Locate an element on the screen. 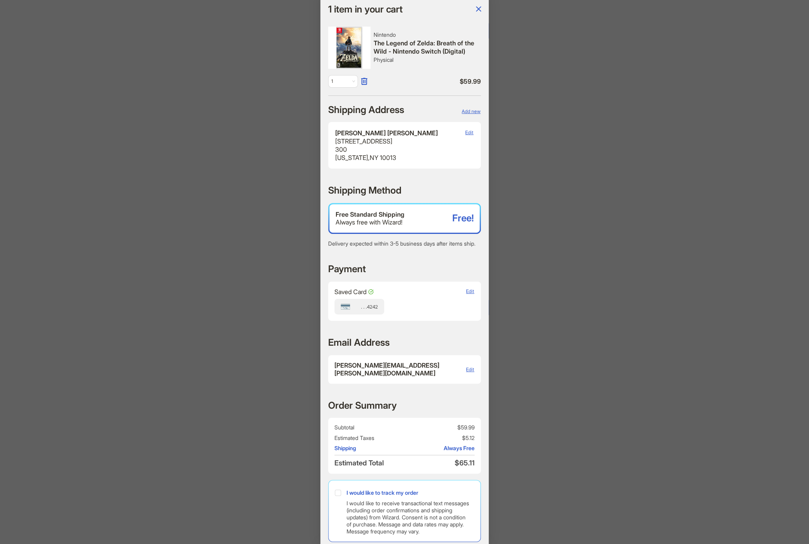  span: Subtotal is located at coordinates (368, 428).